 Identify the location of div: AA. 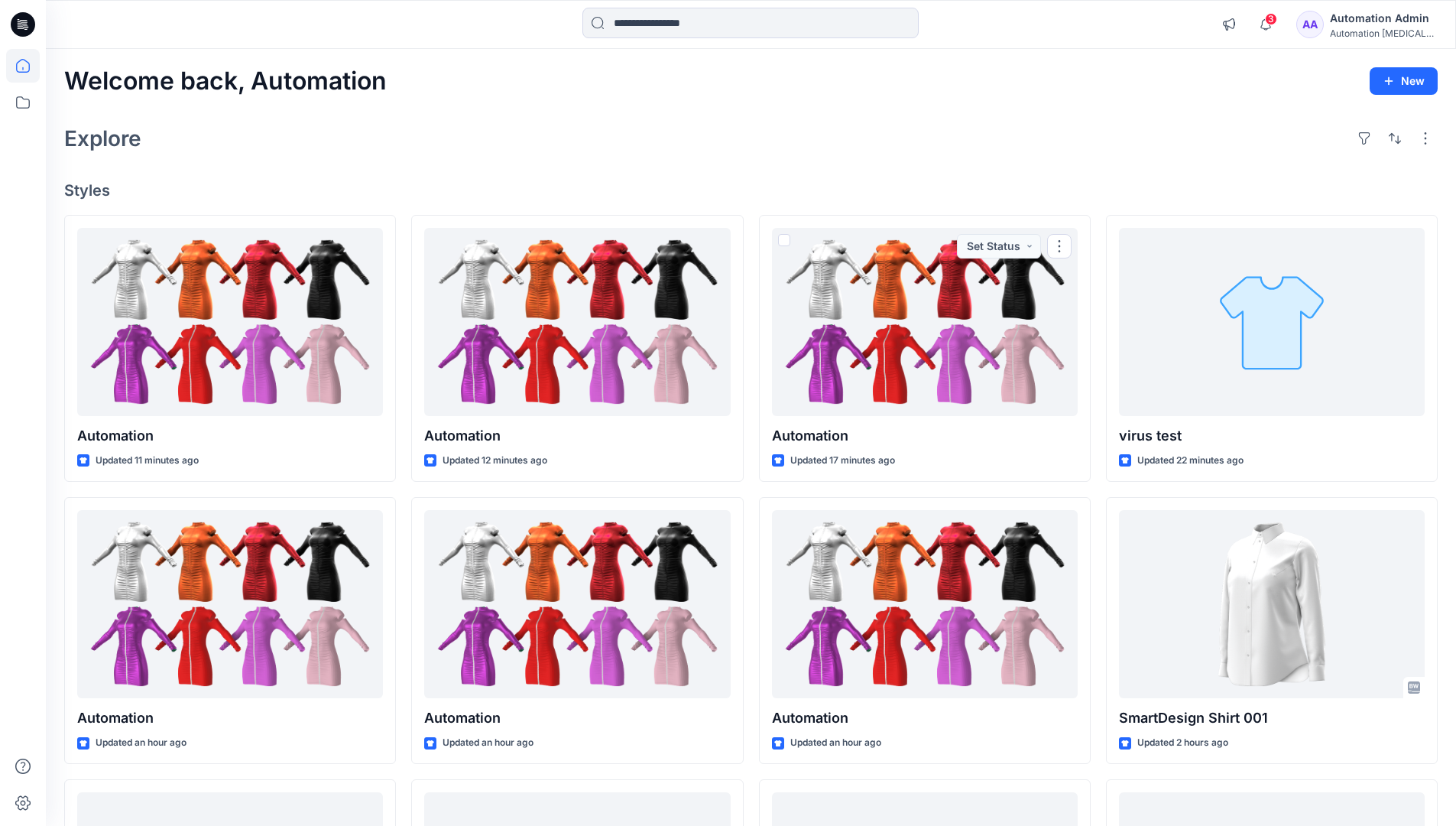
(1309, 24).